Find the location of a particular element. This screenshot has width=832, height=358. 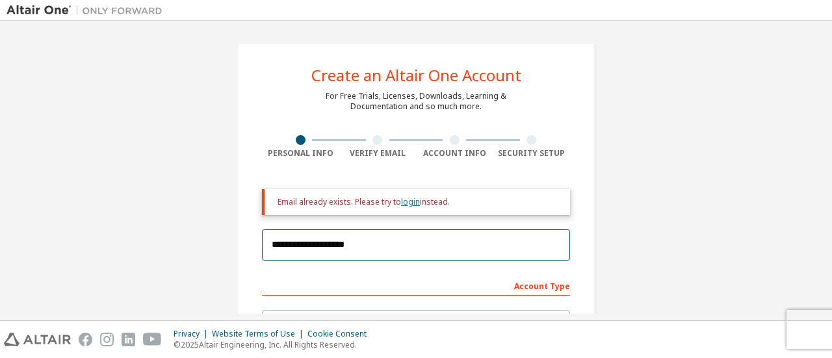

img: linkedin.svg is located at coordinates (128, 339).